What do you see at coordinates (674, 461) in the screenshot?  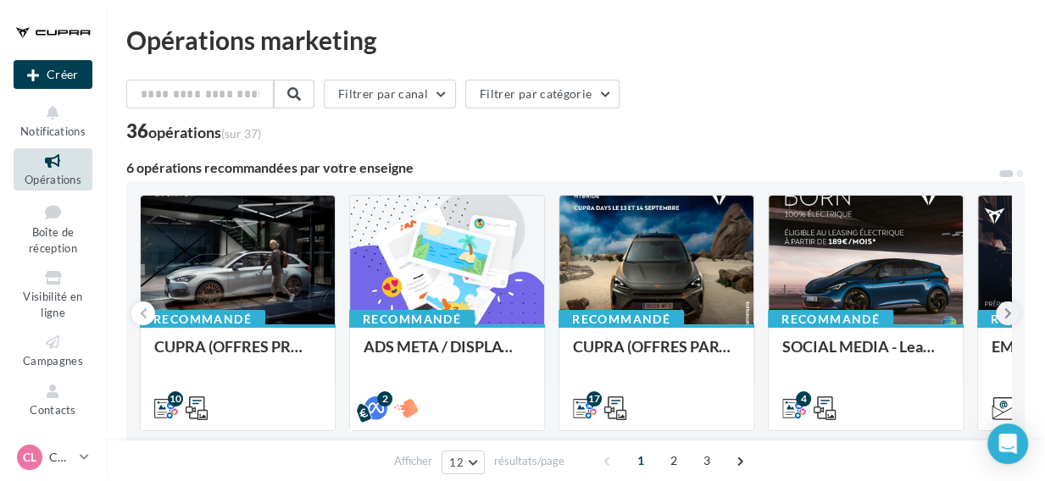 I see `span: 2` at bounding box center [674, 461].